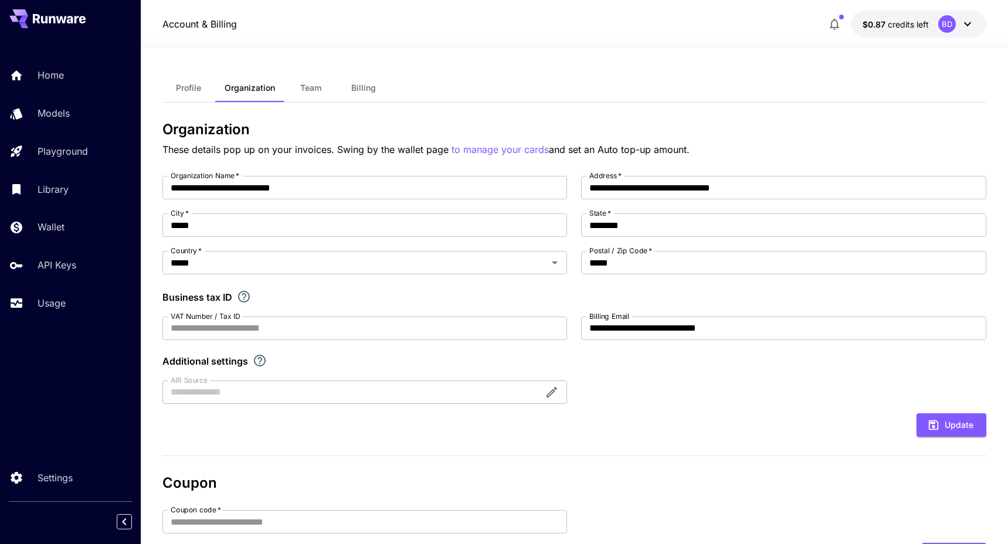 The image size is (1008, 544). I want to click on p: Playground, so click(63, 151).